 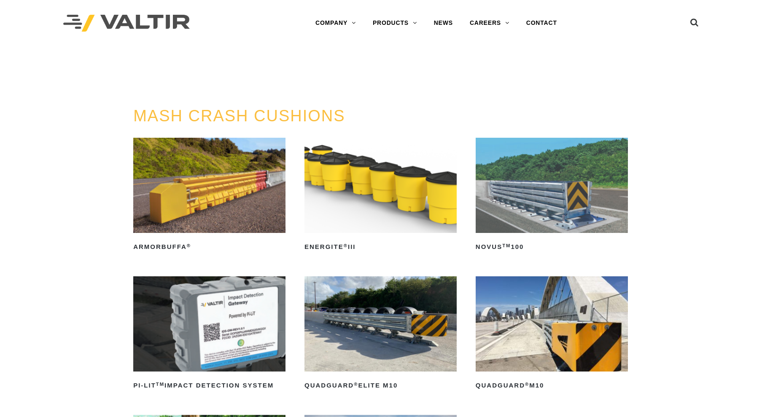 I want to click on a: PRODUCTS, so click(x=395, y=23).